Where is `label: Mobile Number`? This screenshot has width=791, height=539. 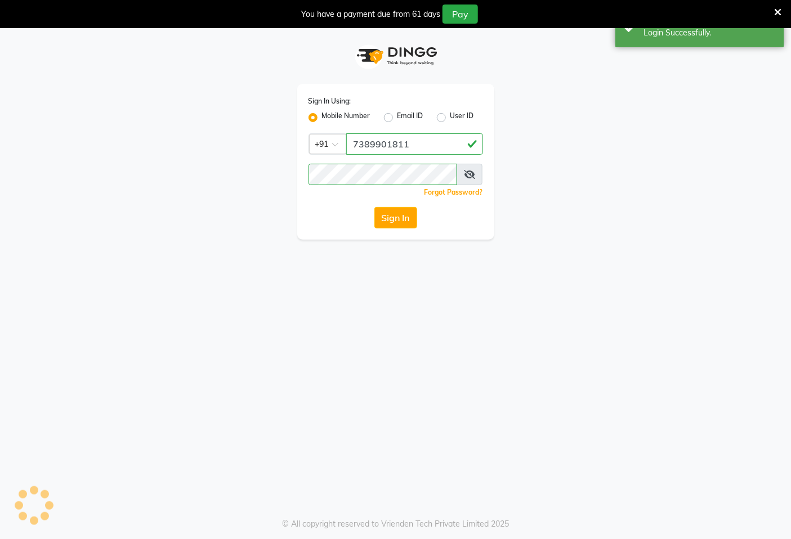 label: Mobile Number is located at coordinates (346, 118).